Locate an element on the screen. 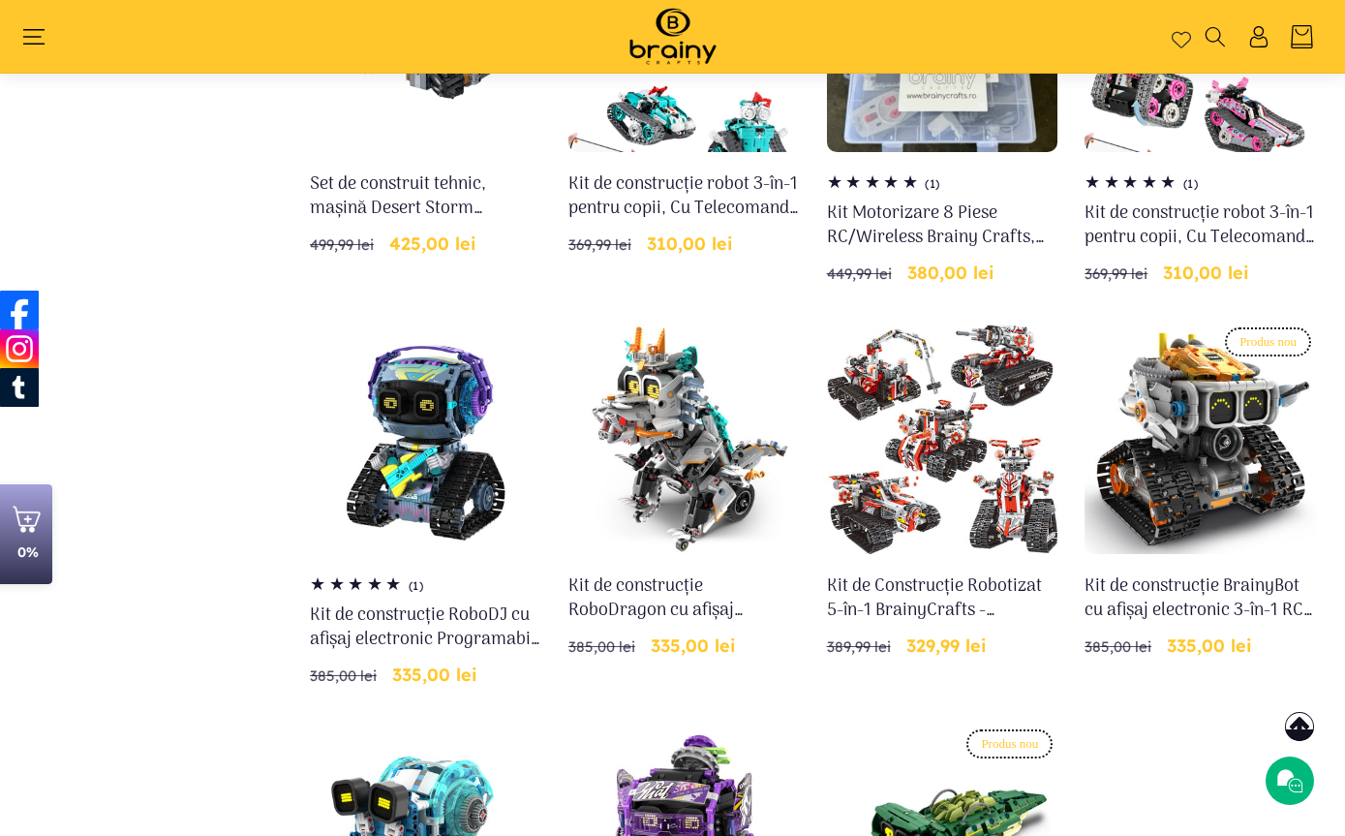 The height and width of the screenshot is (836, 1345). a: Brainy Crafts is located at coordinates (673, 36).